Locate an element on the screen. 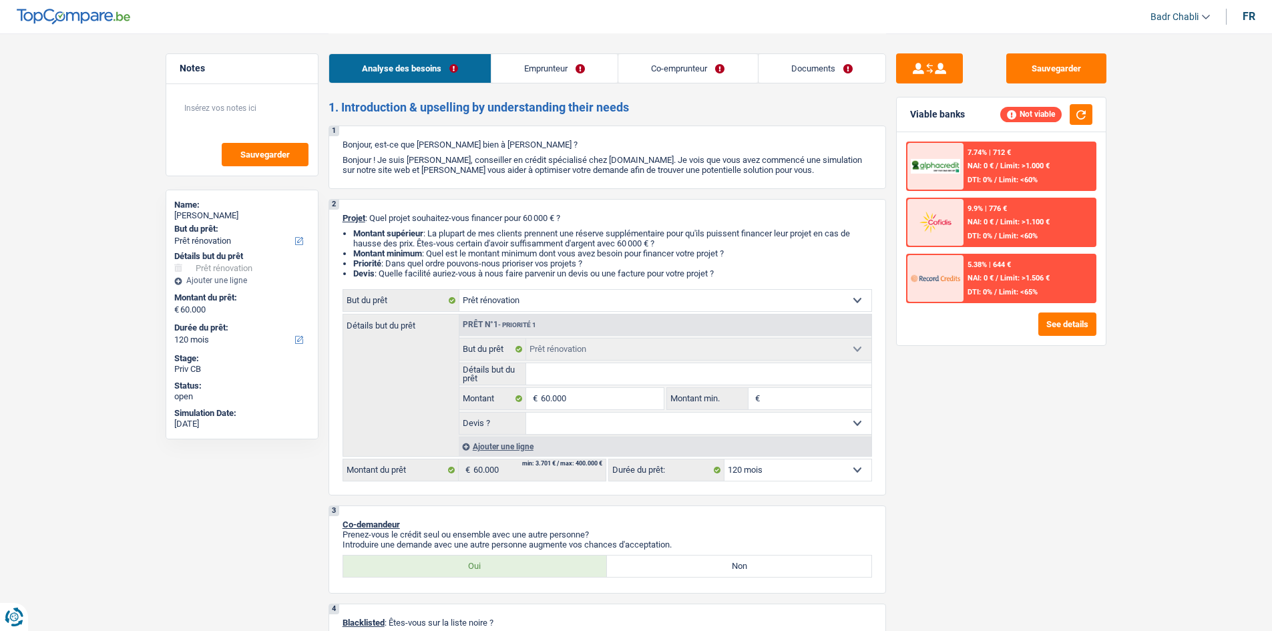 The image size is (1272, 631). button: See details is located at coordinates (1067, 324).